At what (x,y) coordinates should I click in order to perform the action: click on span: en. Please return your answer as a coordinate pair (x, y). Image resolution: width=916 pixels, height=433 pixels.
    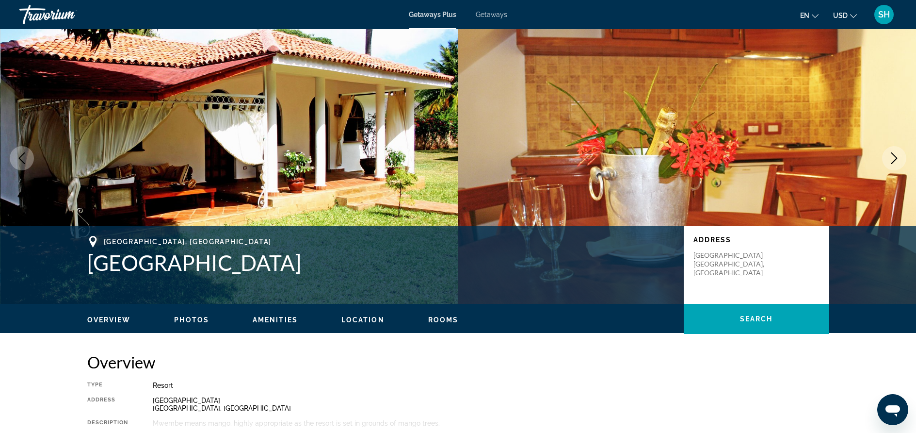
    Looking at the image, I should click on (805, 16).